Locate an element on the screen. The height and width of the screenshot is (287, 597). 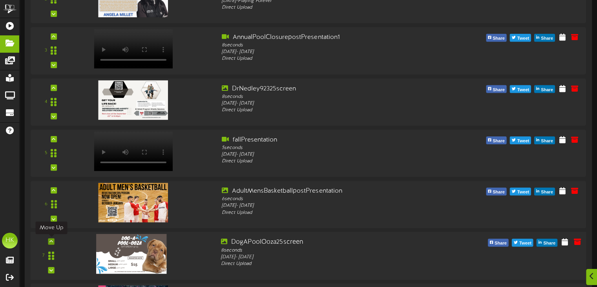
img: 63617376-2e91-4106-9841-3a6998b035e5.png is located at coordinates (133, 202).